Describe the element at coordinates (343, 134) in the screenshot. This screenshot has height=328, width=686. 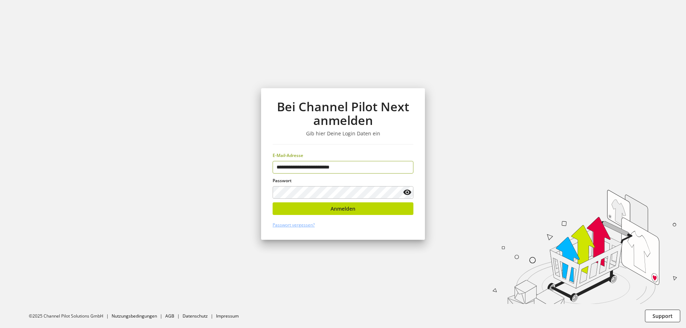
I see `h3: Gib hier Deine Login Daten ein` at that location.